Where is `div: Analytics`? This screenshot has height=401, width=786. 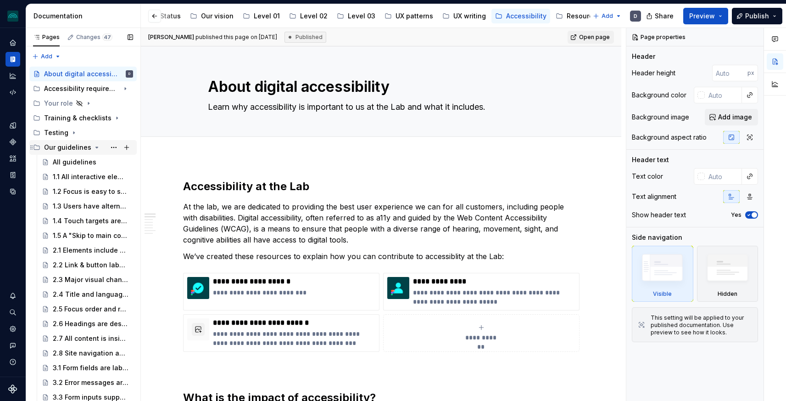
div: Analytics is located at coordinates (13, 76).